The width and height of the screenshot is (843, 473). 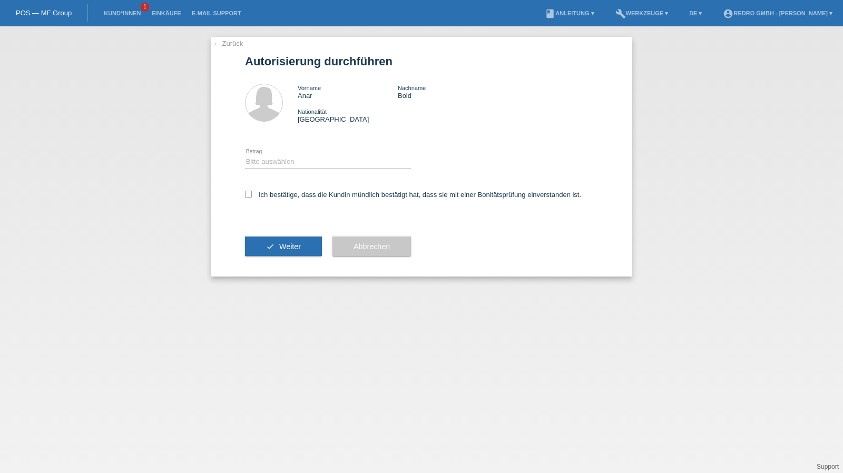 What do you see at coordinates (122, 13) in the screenshot?
I see `a: Kund*innen` at bounding box center [122, 13].